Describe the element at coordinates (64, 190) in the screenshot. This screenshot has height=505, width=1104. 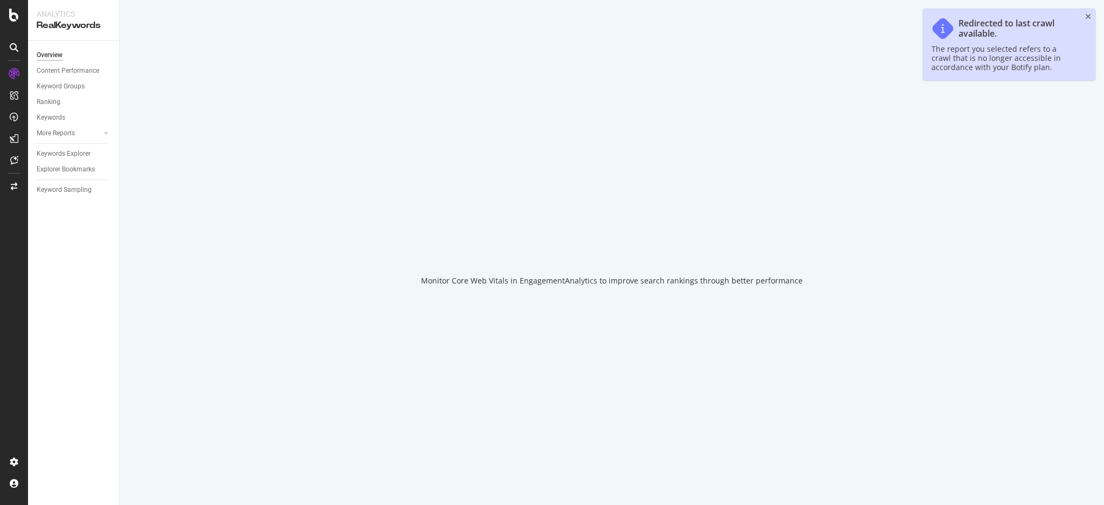
I see `div: Keyword Sampling` at that location.